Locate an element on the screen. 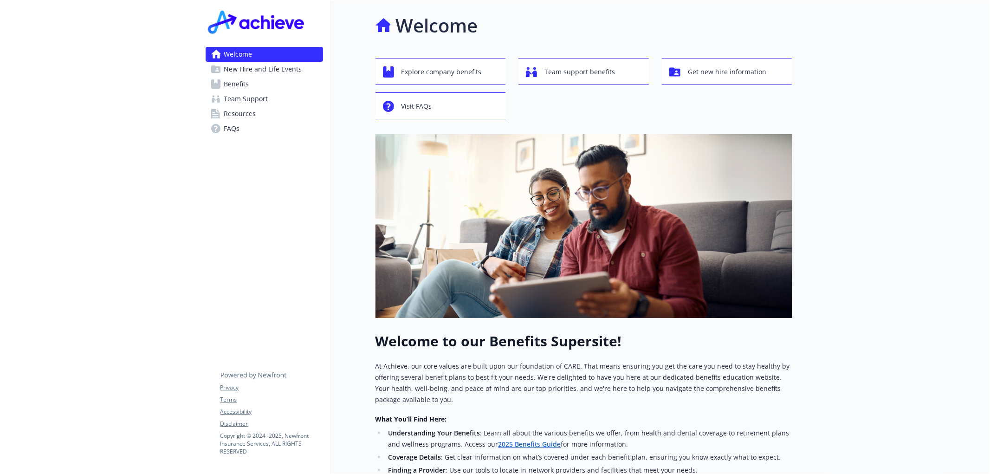 The width and height of the screenshot is (990, 474). span: Welcome is located at coordinates (238, 54).